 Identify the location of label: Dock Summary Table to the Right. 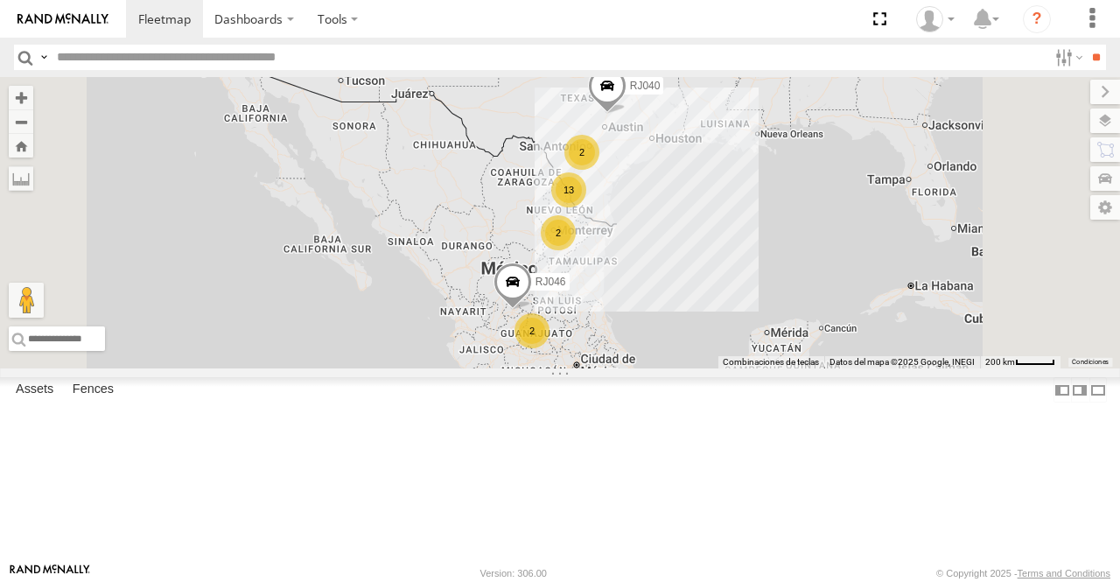
(1079, 389).